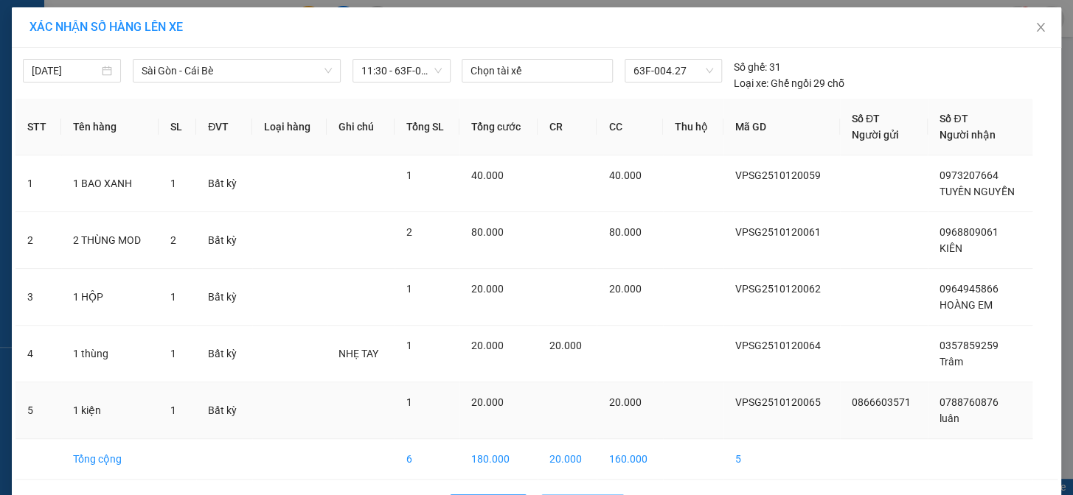  What do you see at coordinates (673, 71) in the screenshot?
I see `span: 63F-004.27` at bounding box center [673, 71].